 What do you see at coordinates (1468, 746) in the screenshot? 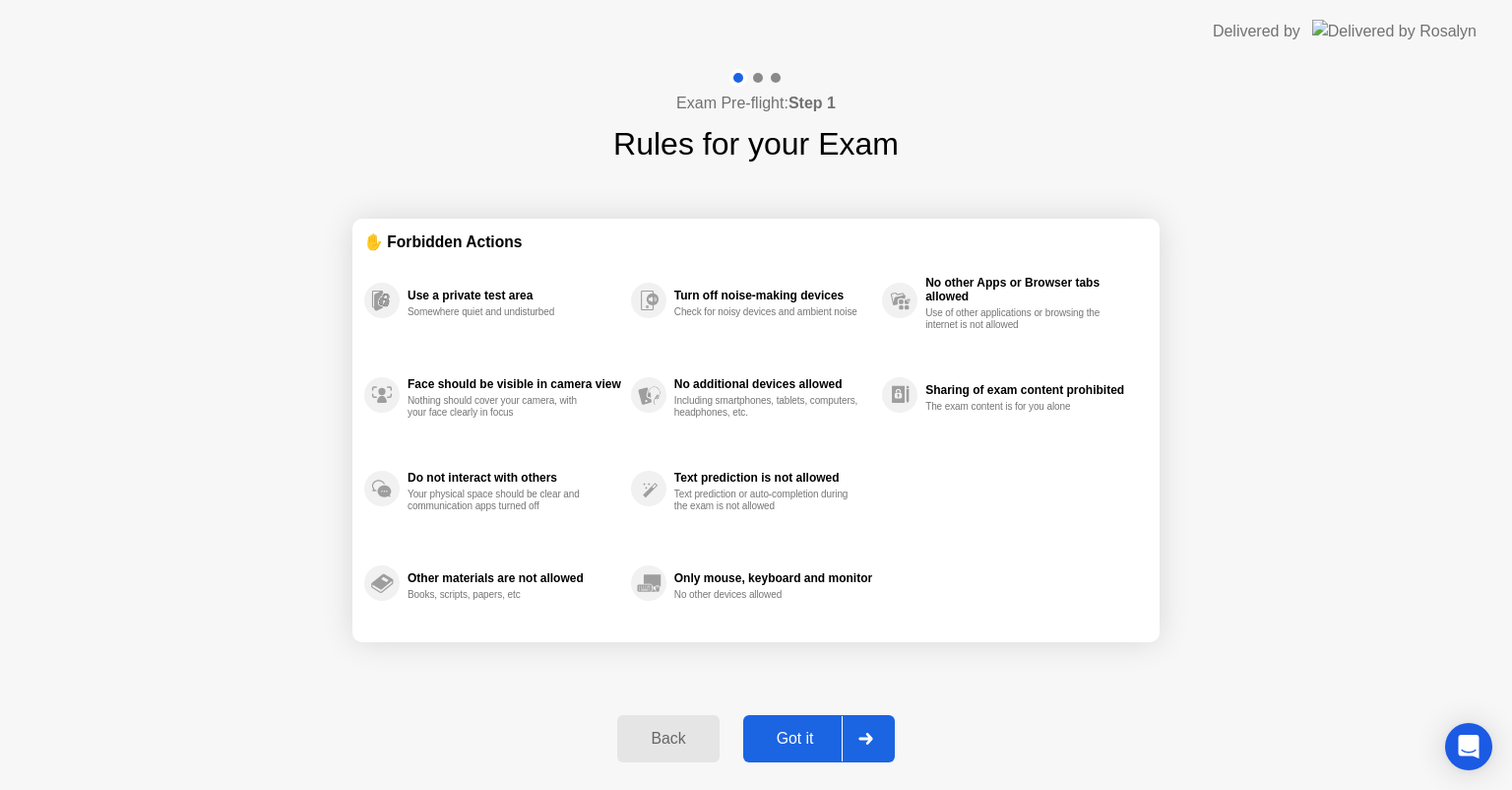
I see `div: Open Intercom Messenger` at bounding box center [1468, 746].